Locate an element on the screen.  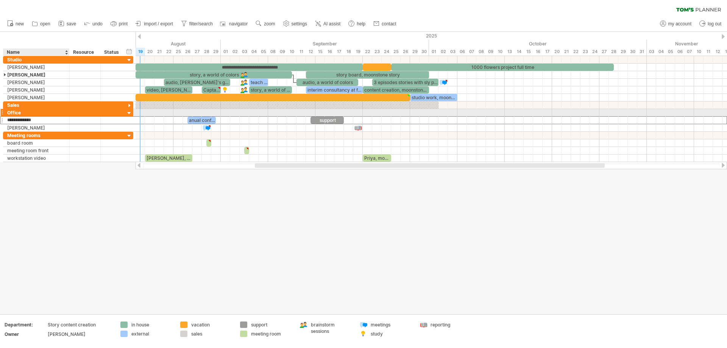
div: workstation video is located at coordinates (36, 158).